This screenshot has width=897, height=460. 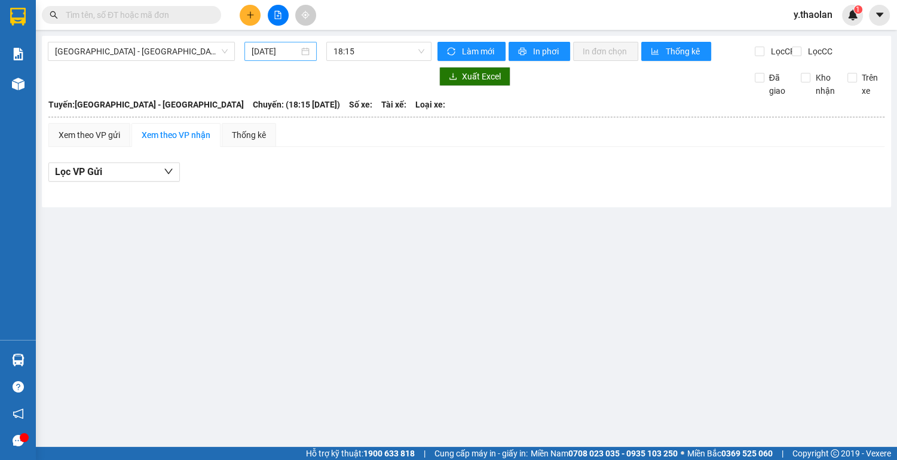 I want to click on img: icon-new-feature, so click(x=852, y=15).